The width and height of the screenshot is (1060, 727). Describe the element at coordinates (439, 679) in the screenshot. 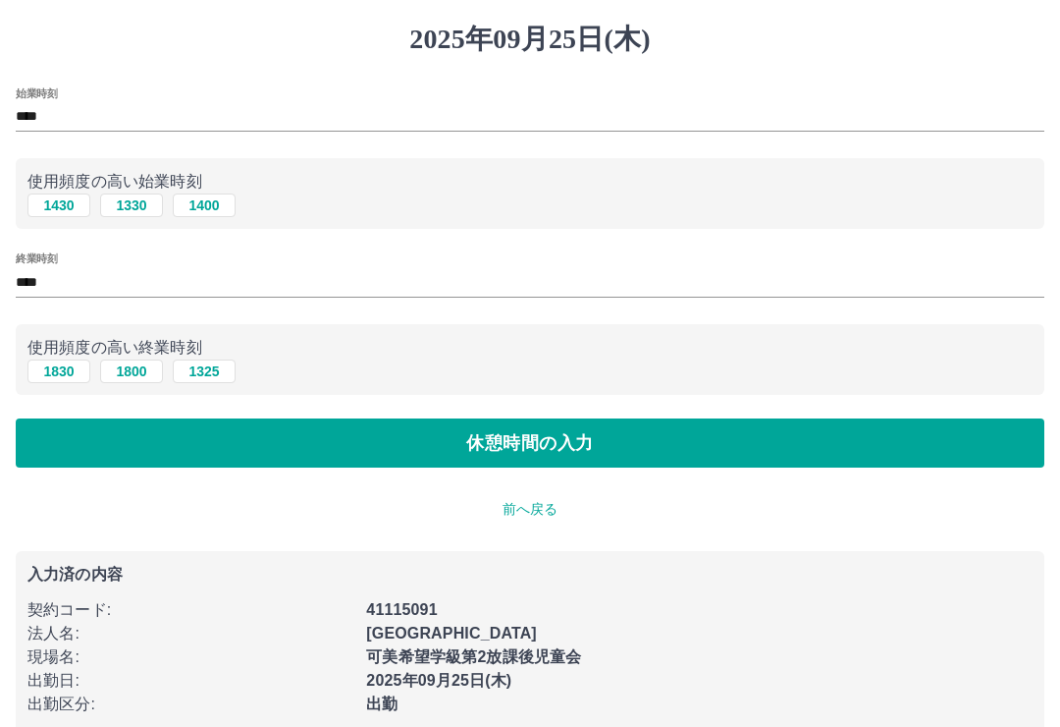

I see `b: 2025年09月25日(木)` at that location.